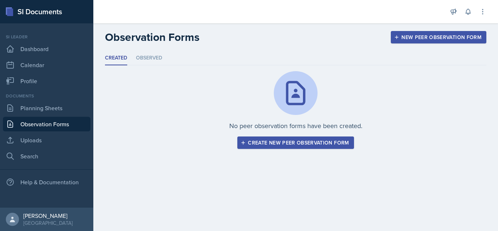 The height and width of the screenshot is (231, 498). What do you see at coordinates (47, 81) in the screenshot?
I see `a: Profile` at bounding box center [47, 81].